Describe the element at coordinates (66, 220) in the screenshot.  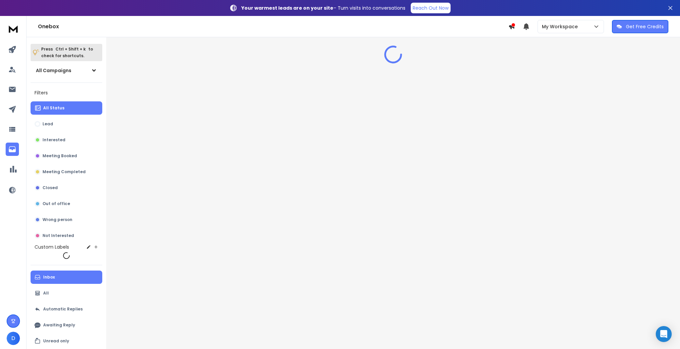
I see `button: Wrong person` at that location.